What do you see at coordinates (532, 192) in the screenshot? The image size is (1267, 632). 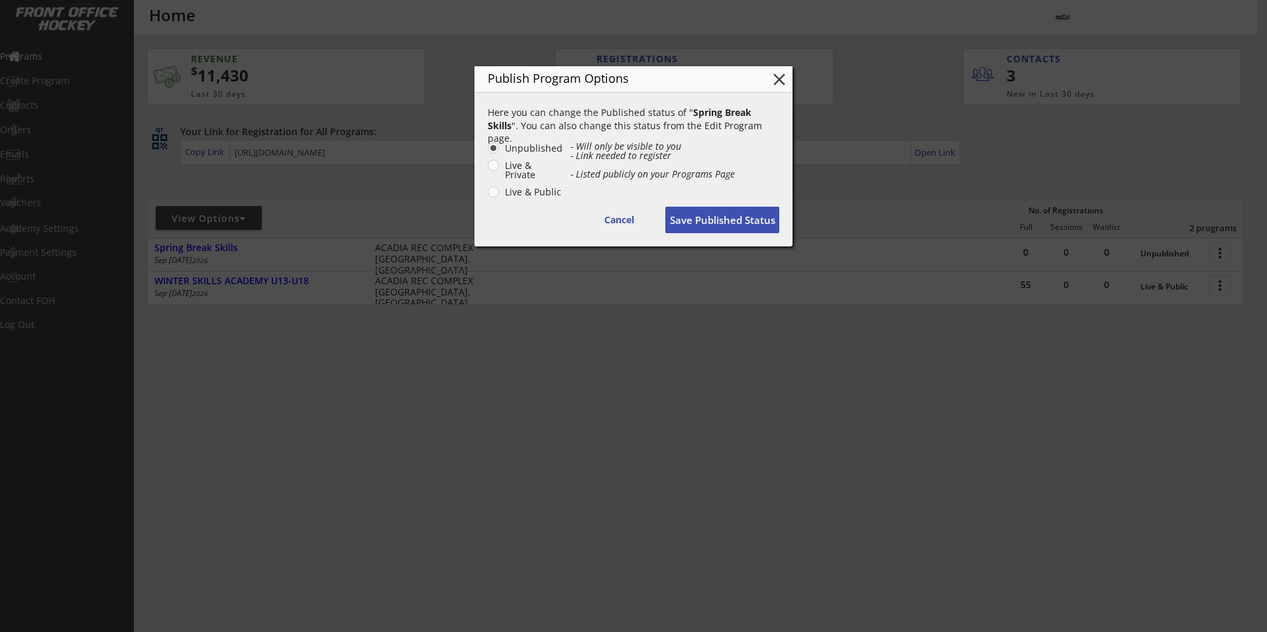 I see `label: Live & Public` at bounding box center [532, 192].